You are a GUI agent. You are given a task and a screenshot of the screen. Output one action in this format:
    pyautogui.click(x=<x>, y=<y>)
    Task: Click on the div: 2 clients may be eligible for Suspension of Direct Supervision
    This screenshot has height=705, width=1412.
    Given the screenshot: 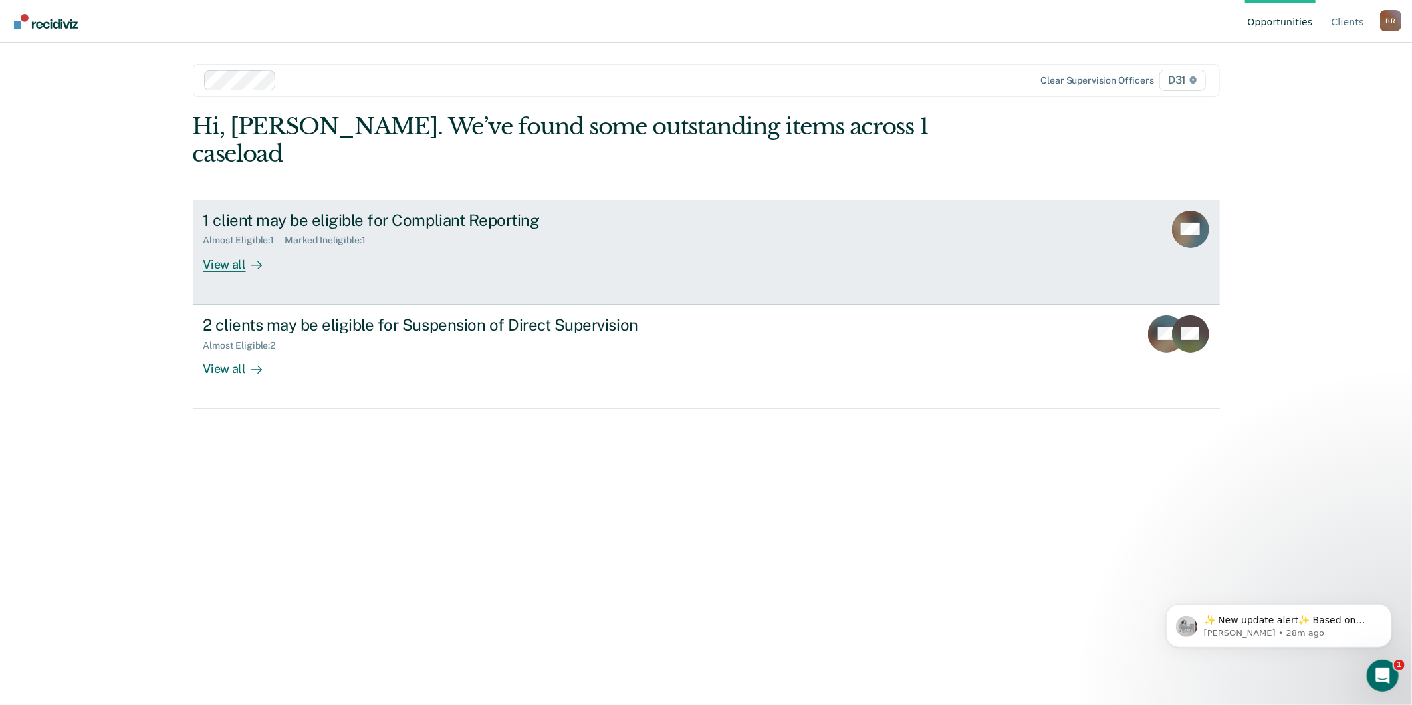 What is the action you would take?
    pyautogui.click(x=437, y=324)
    